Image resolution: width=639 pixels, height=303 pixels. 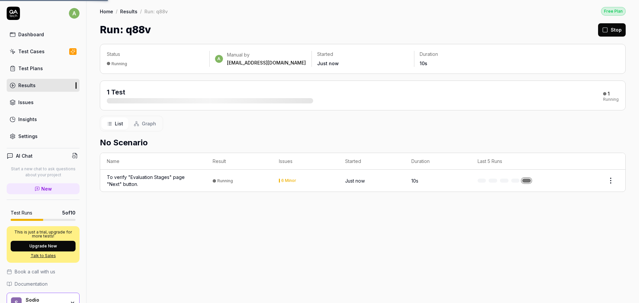 What do you see at coordinates (43, 51) in the screenshot?
I see `a: Test Cases` at bounding box center [43, 51].